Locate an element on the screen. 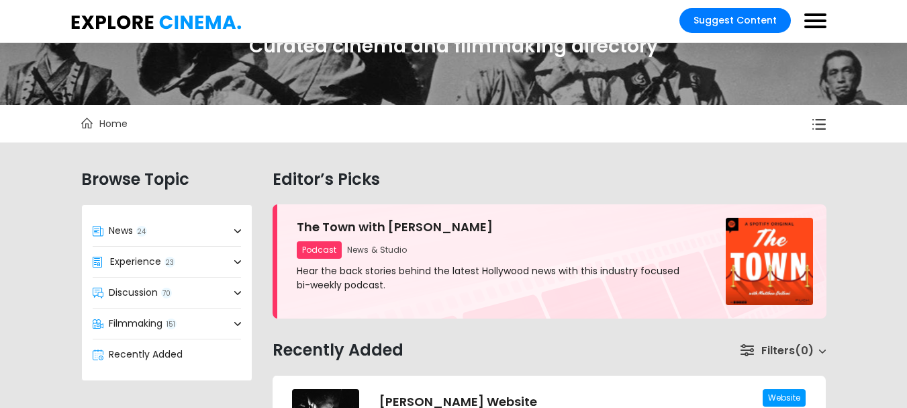  span: 151 is located at coordinates (171, 324).